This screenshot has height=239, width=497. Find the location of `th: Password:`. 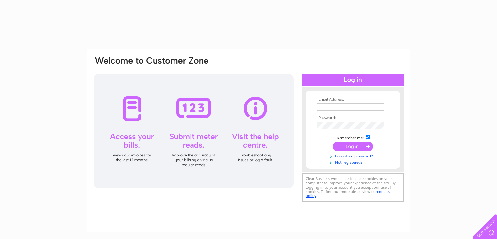

th: Password: is located at coordinates (353, 118).